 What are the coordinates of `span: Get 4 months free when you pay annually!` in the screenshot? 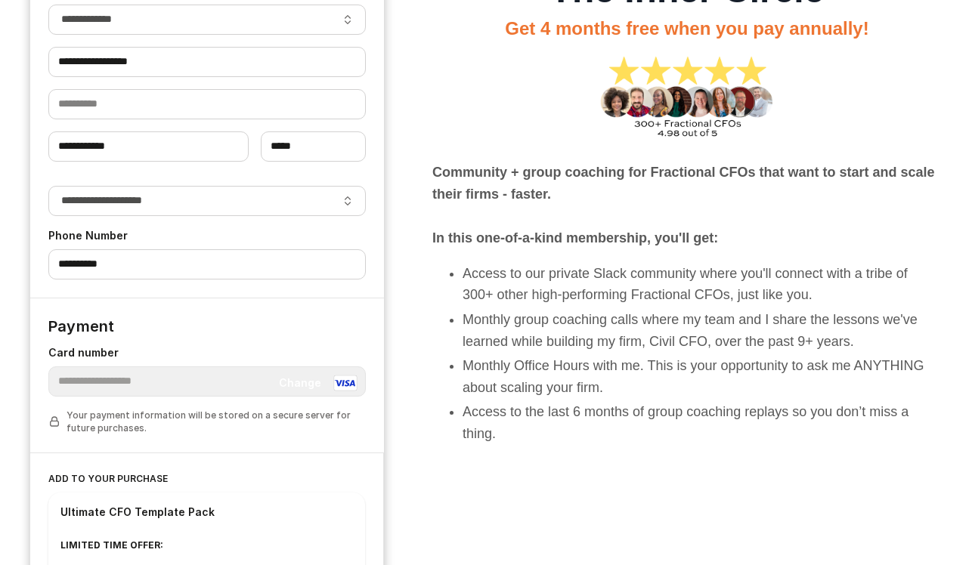 It's located at (686, 28).